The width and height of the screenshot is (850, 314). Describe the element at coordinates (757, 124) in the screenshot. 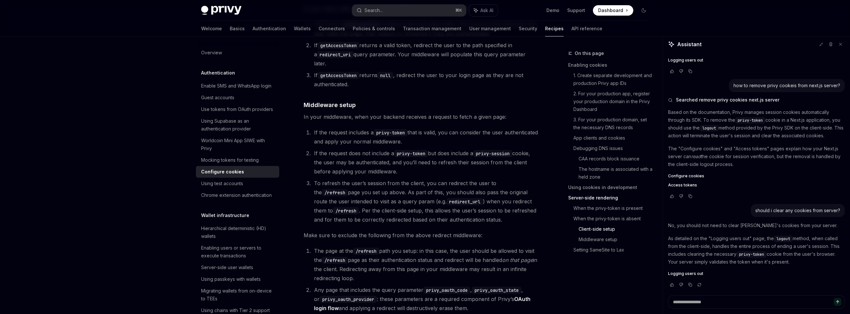

I see `p: Based on the documentation, Privy manages session cookies automatically through its SDK. To remov...` at that location.